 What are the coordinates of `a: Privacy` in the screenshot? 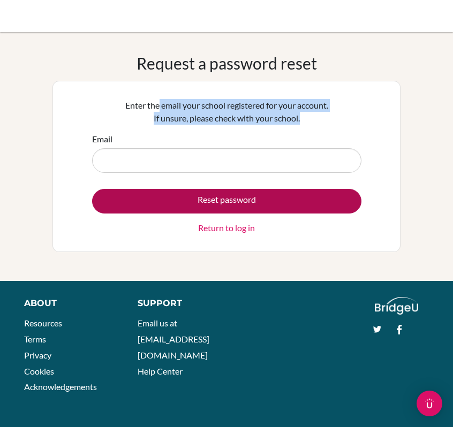 It's located at (37, 355).